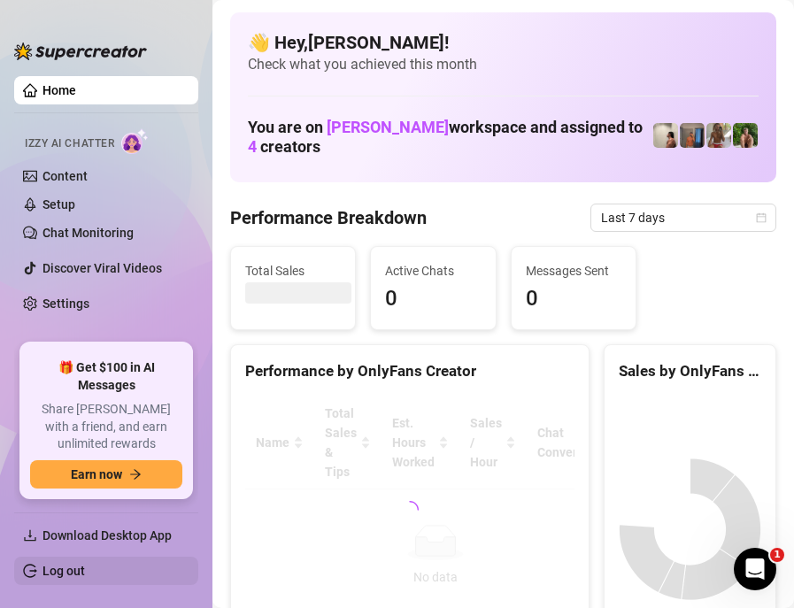 This screenshot has width=794, height=608. What do you see at coordinates (574, 271) in the screenshot?
I see `span: Messages Sent` at bounding box center [574, 271].